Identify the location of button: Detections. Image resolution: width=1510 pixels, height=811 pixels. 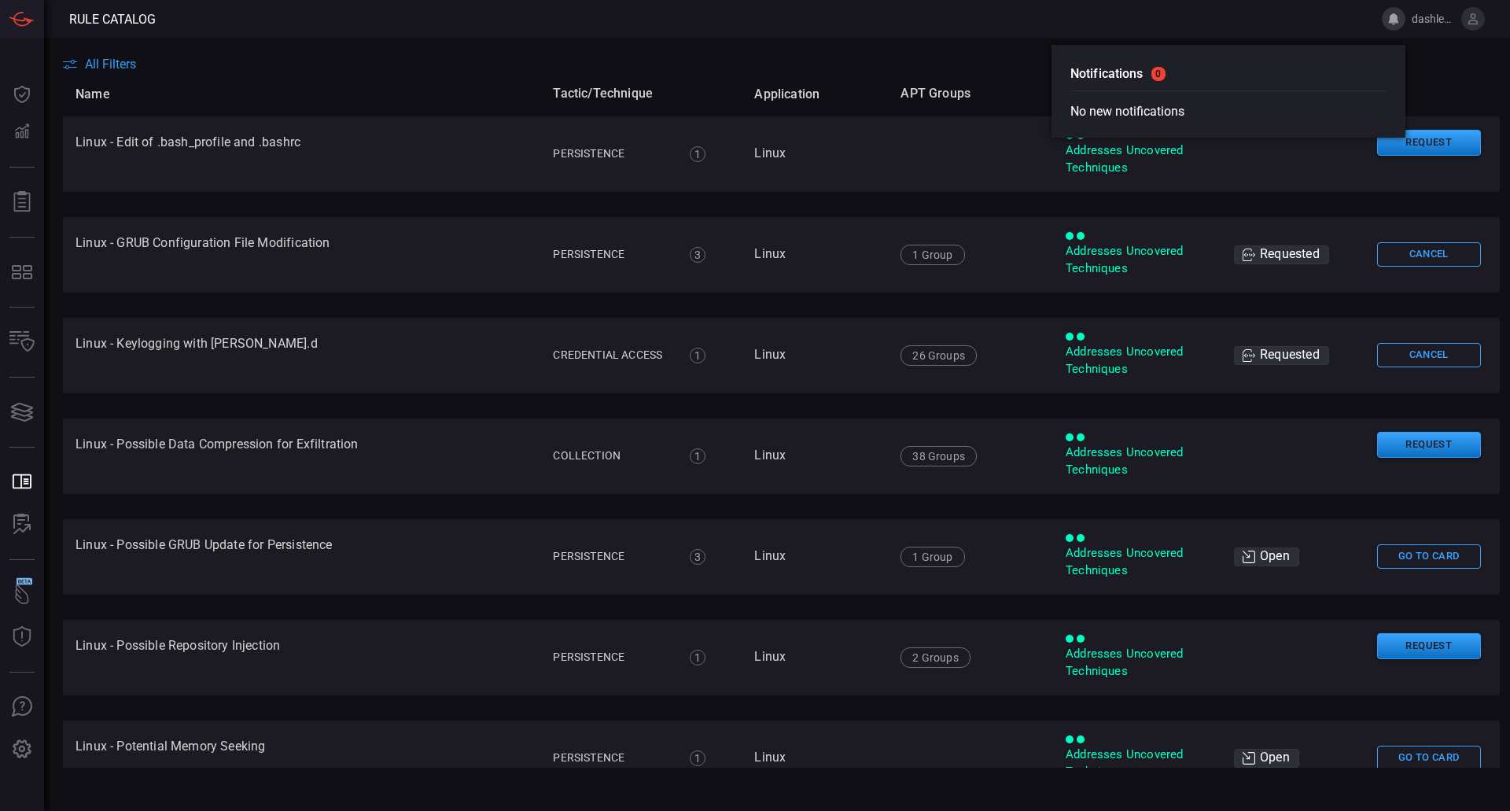
(22, 132).